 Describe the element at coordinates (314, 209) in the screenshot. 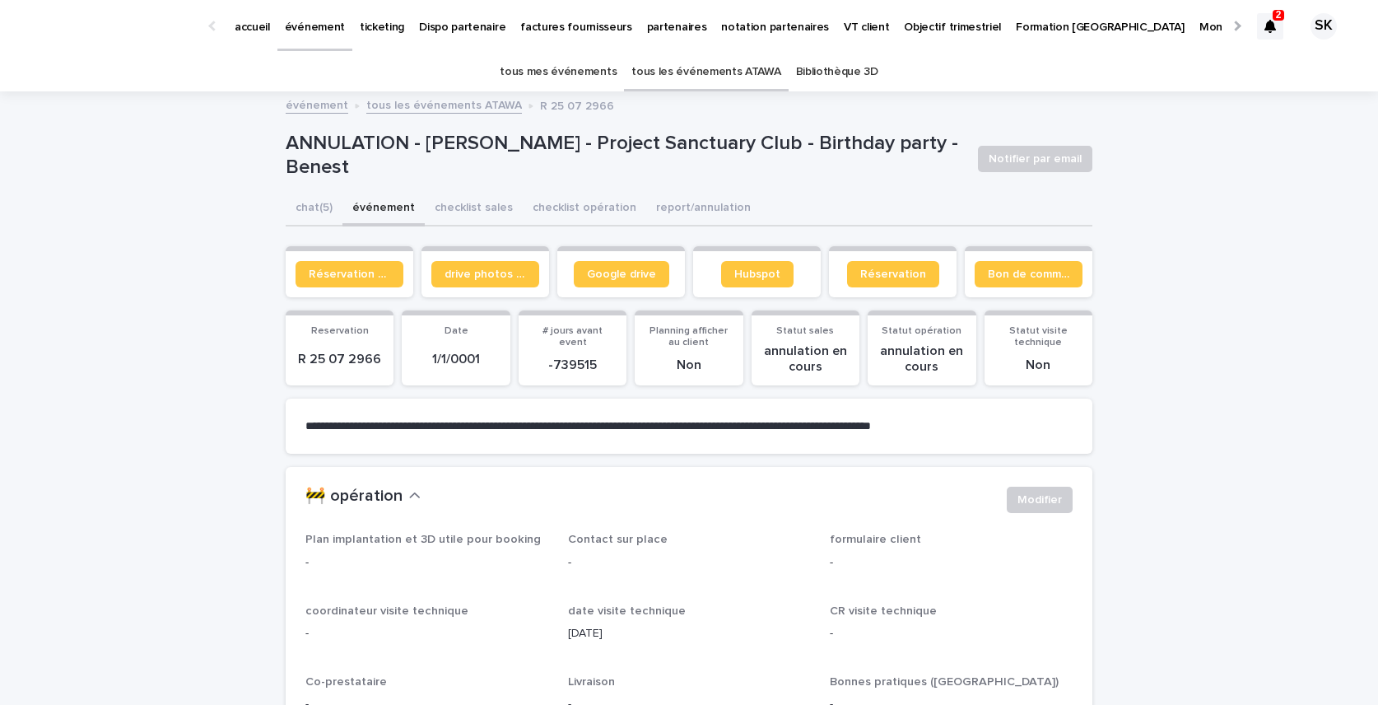

I see `button: chat (5)` at that location.